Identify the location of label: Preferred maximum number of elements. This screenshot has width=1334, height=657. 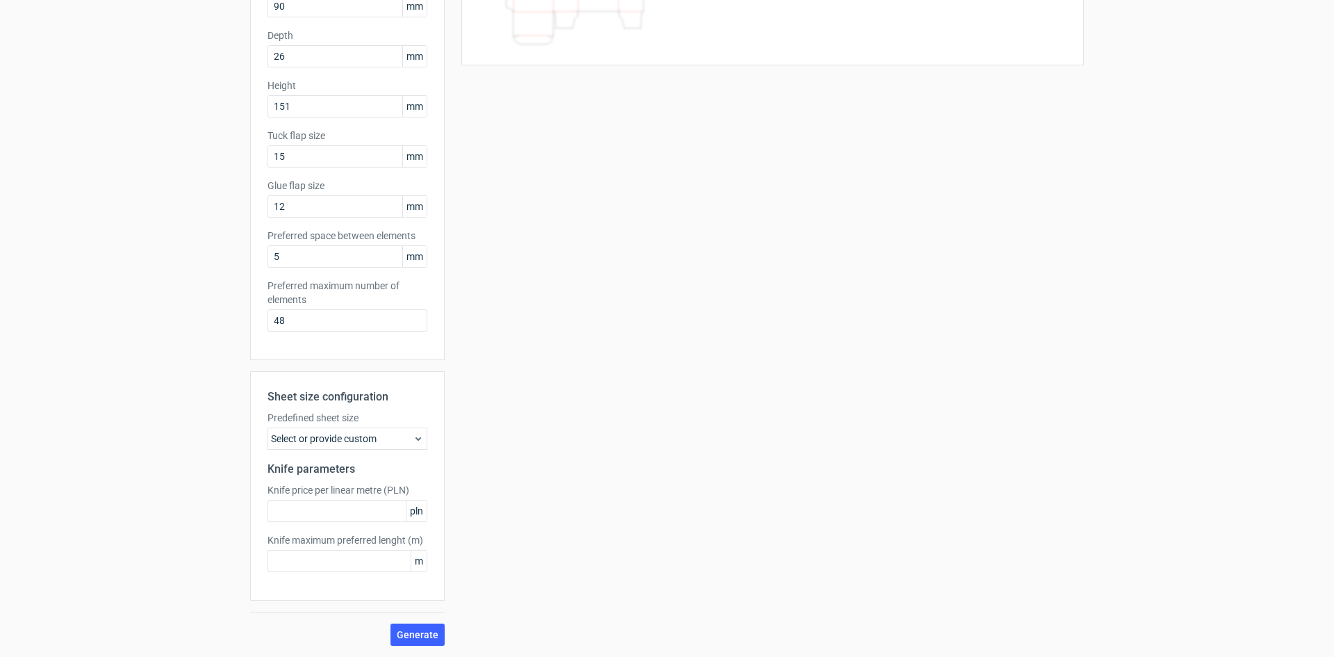
(347, 293).